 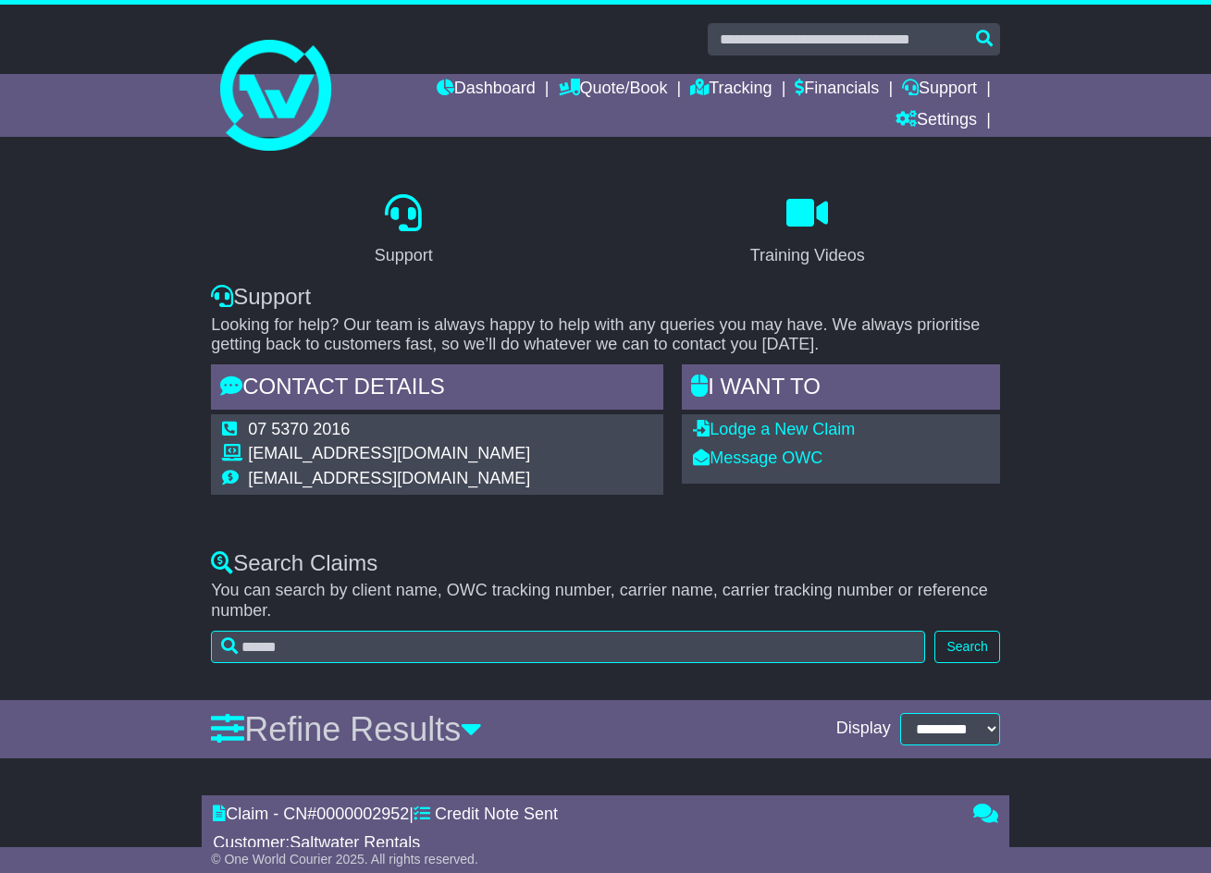 What do you see at coordinates (936, 121) in the screenshot?
I see `a: Settings` at bounding box center [936, 121].